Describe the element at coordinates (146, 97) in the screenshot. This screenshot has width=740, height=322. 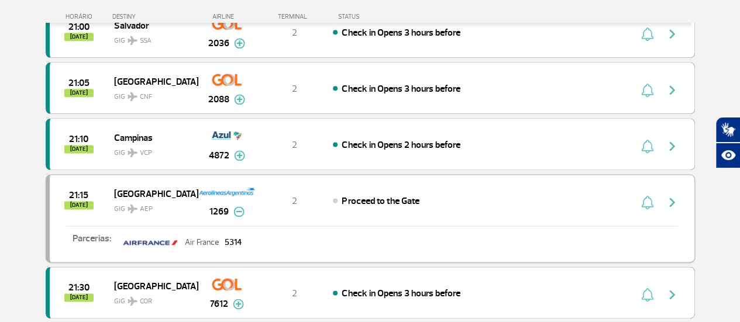
I see `span: CNF` at that location.